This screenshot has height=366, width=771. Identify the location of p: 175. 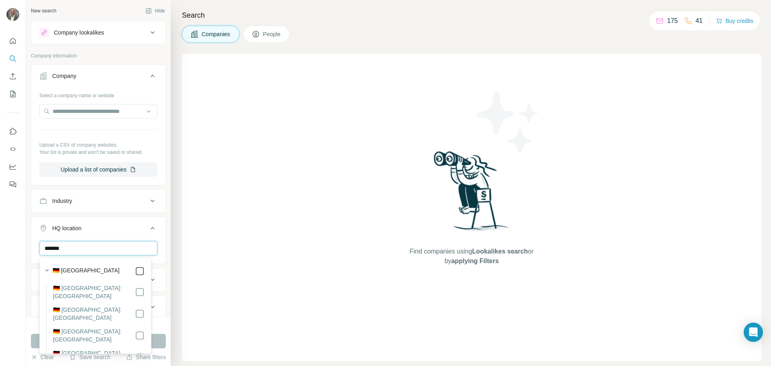
(672, 21).